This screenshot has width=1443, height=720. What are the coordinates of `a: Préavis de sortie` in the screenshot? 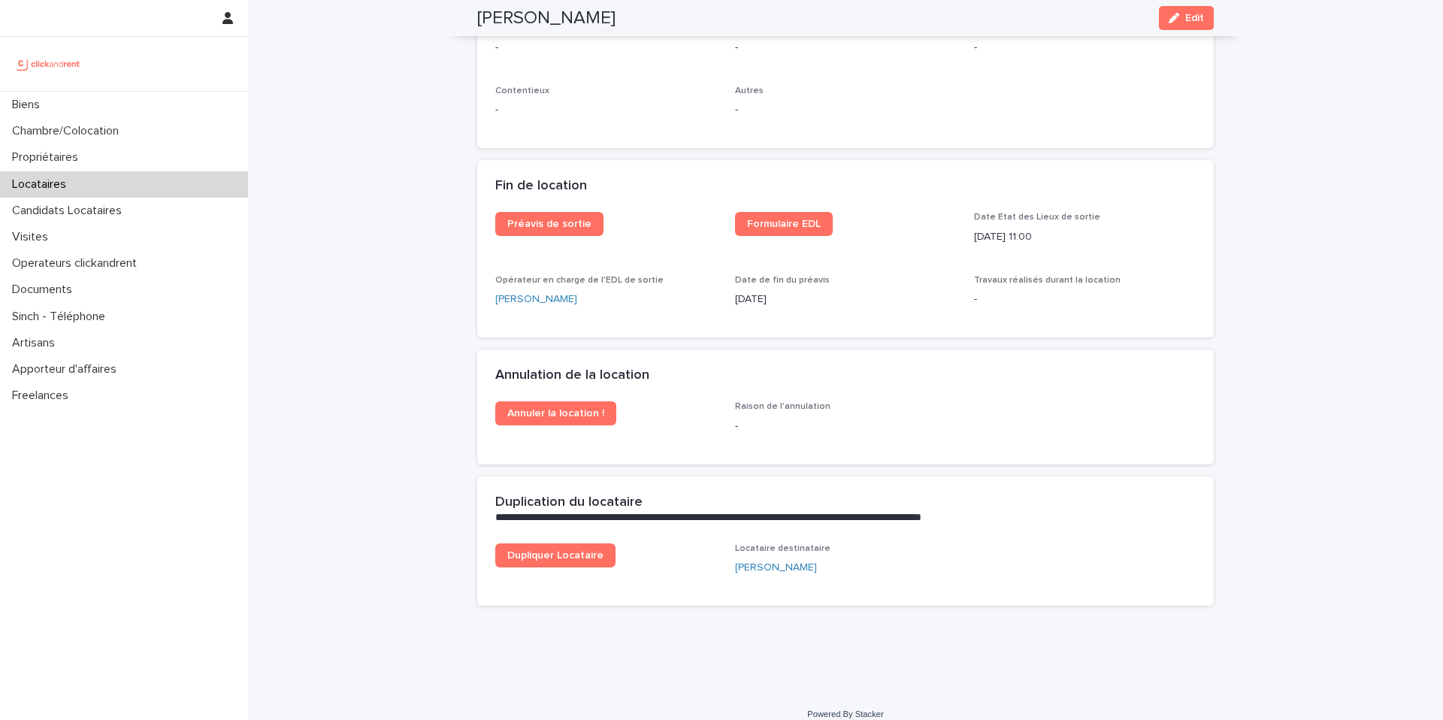 It's located at (549, 224).